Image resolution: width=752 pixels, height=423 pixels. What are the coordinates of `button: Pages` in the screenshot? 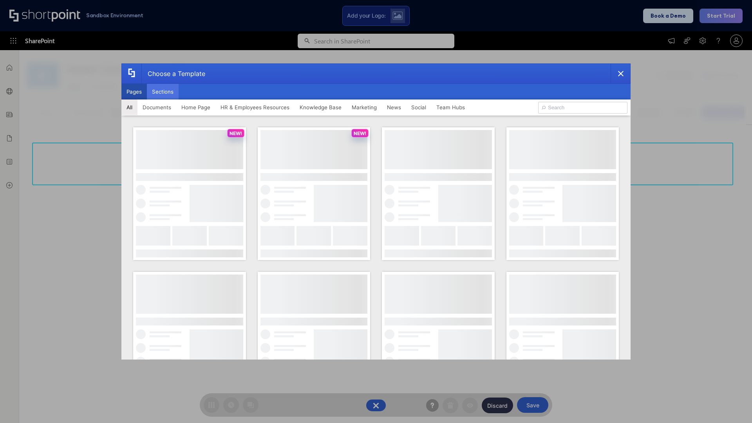 It's located at (134, 92).